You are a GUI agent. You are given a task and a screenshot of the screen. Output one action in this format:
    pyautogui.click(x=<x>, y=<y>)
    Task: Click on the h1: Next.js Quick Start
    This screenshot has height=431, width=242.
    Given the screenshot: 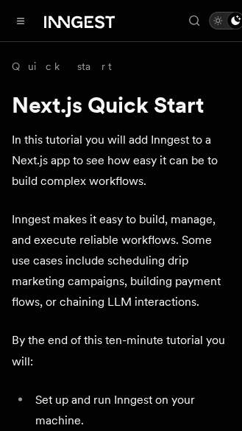 What is the action you would take?
    pyautogui.click(x=121, y=105)
    